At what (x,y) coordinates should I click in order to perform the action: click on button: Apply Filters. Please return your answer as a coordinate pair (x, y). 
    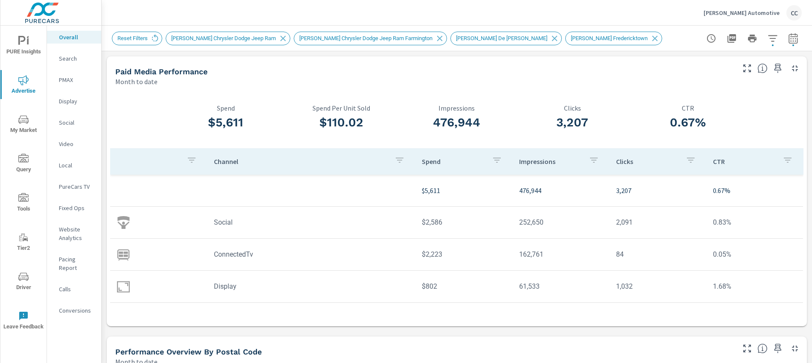
    Looking at the image, I should click on (773, 38).